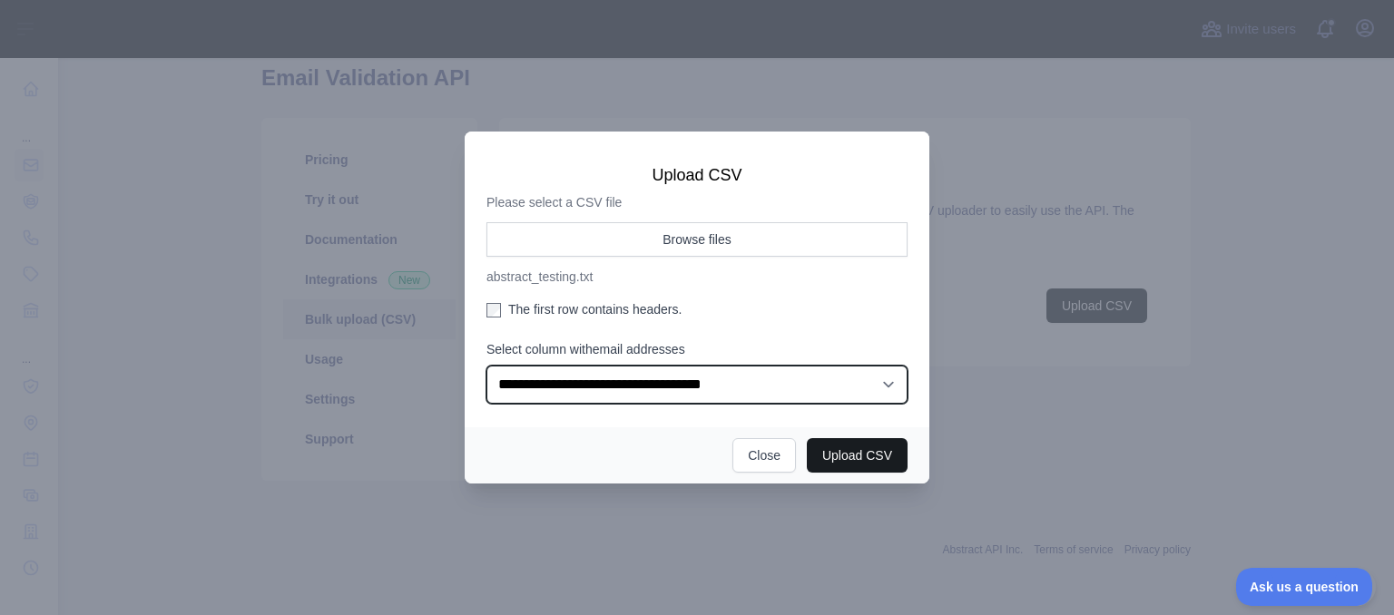 This screenshot has height=615, width=1394. What do you see at coordinates (697, 175) in the screenshot?
I see `h3: Upload CSV` at bounding box center [697, 175].